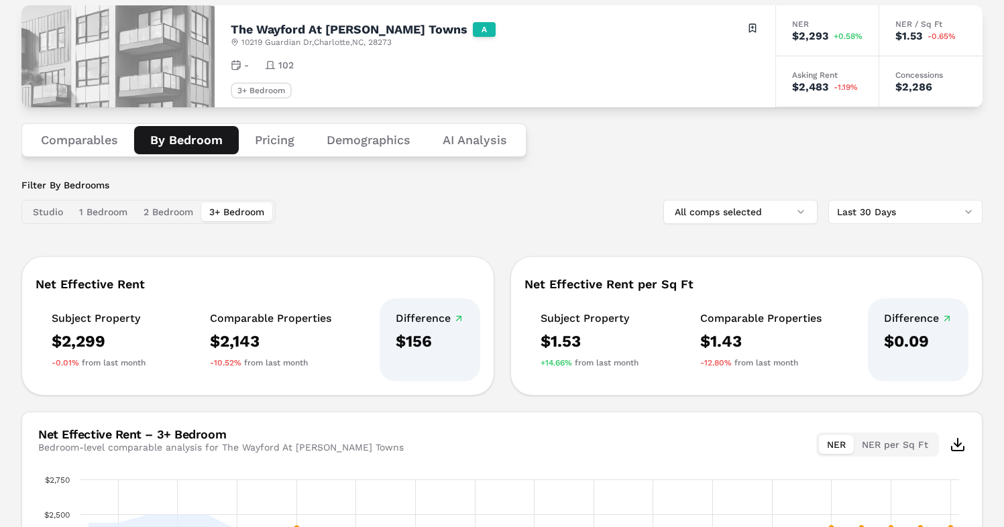 Image resolution: width=1004 pixels, height=527 pixels. I want to click on div: 3+ Bedroom, so click(261, 91).